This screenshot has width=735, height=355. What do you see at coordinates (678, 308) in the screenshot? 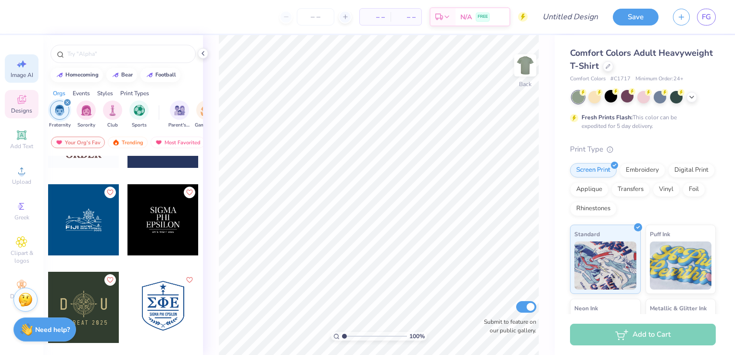
I see `span: Metallic & Glitter Ink` at bounding box center [678, 308].